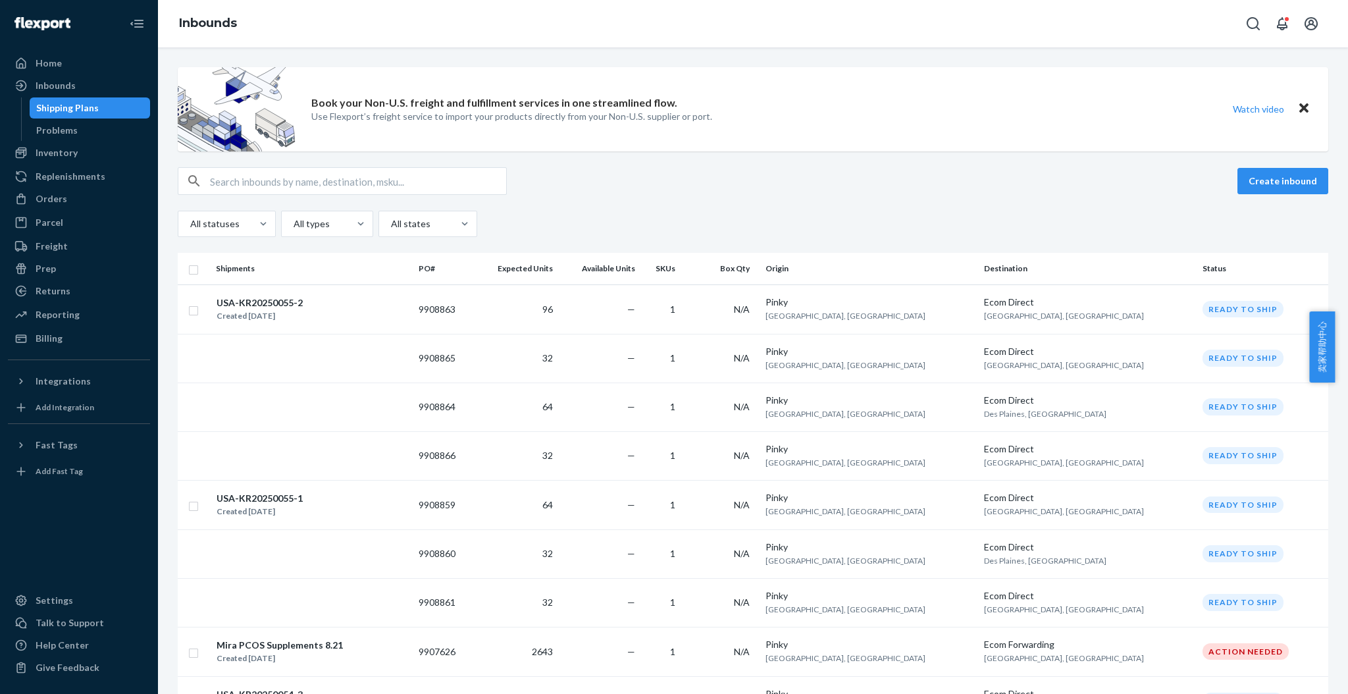 This screenshot has height=694, width=1348. What do you see at coordinates (90, 130) in the screenshot?
I see `a: Problems` at bounding box center [90, 130].